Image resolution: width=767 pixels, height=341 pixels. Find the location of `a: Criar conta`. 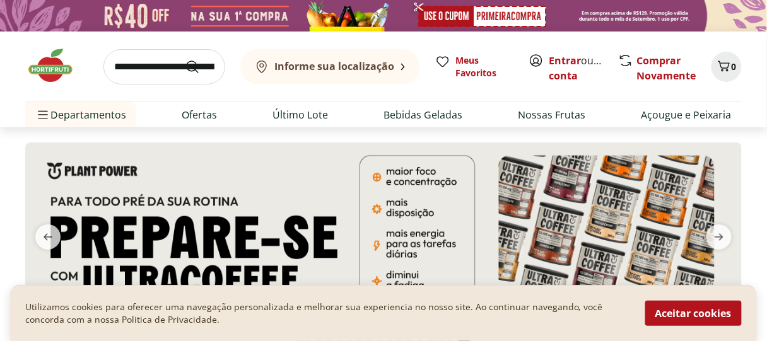

a: Criar conta is located at coordinates (584, 68).